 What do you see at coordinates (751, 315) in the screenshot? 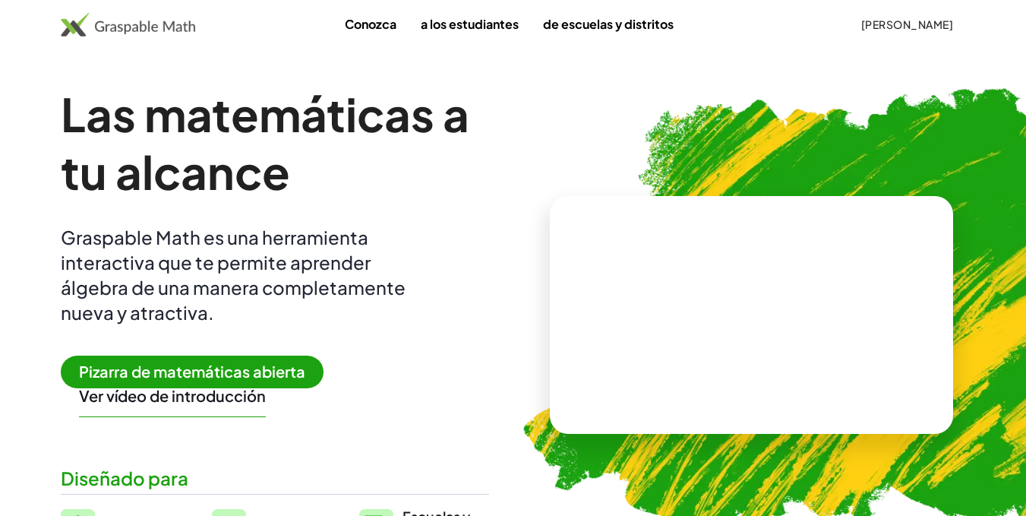
I see `video: ¿Qué es esto? Es notación matemática dinámica. Esta notación desempeña un papel fundamental en có...` at bounding box center [751, 315].